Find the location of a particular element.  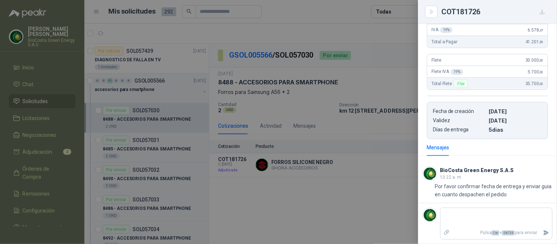

span: 41.201 is located at coordinates (534, 42).